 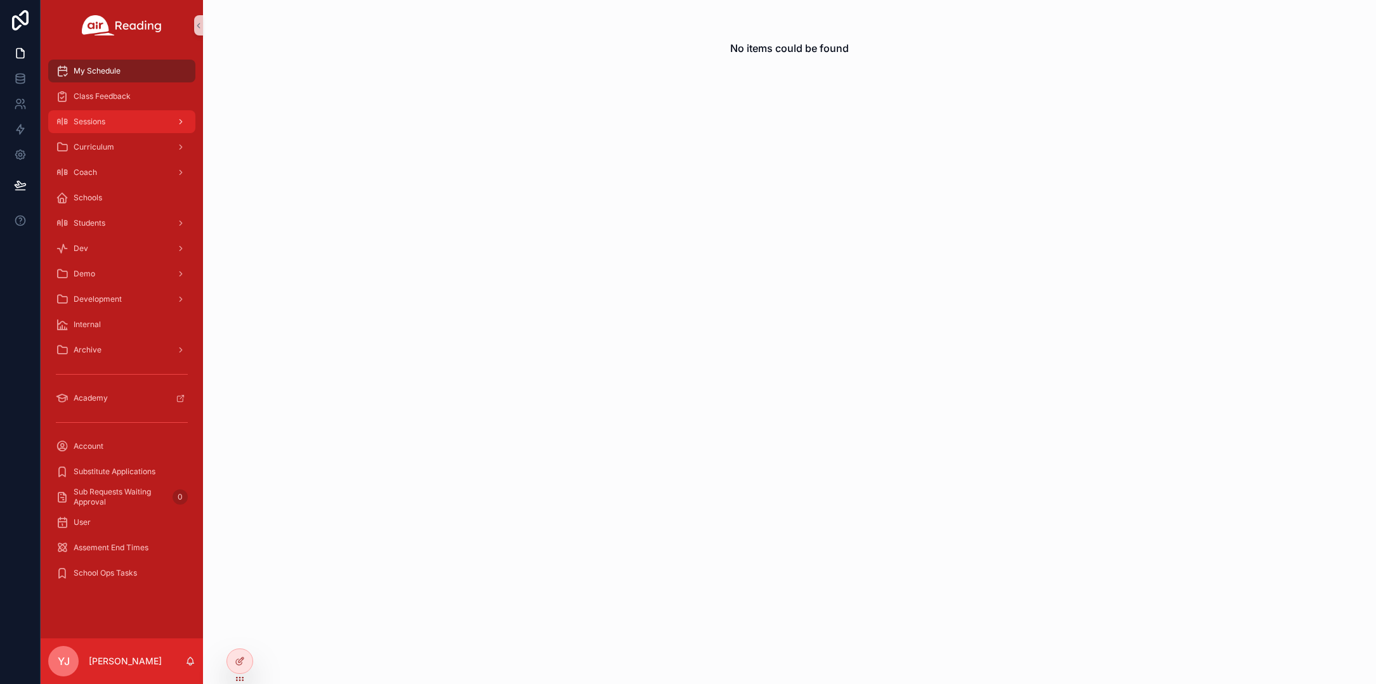 What do you see at coordinates (122, 25) in the screenshot?
I see `img: App logo` at bounding box center [122, 25].